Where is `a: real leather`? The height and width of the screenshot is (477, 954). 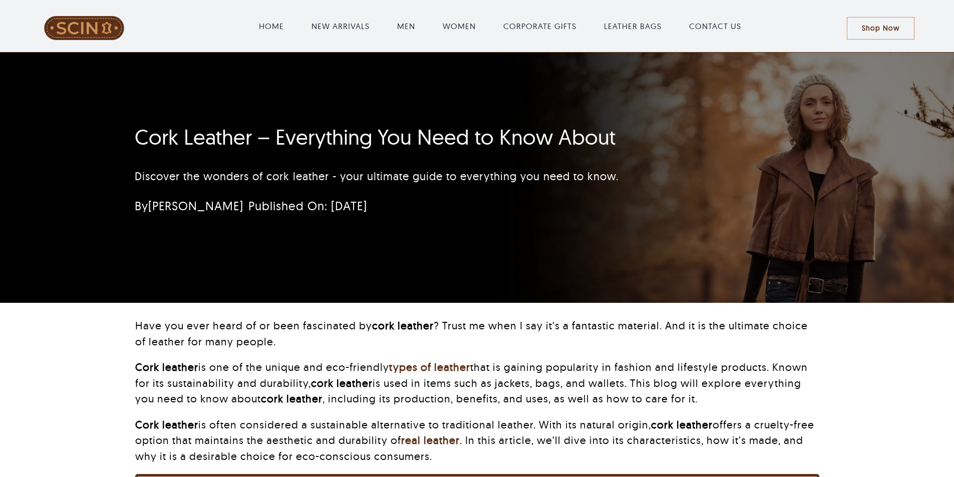
a: real leather is located at coordinates (430, 440).